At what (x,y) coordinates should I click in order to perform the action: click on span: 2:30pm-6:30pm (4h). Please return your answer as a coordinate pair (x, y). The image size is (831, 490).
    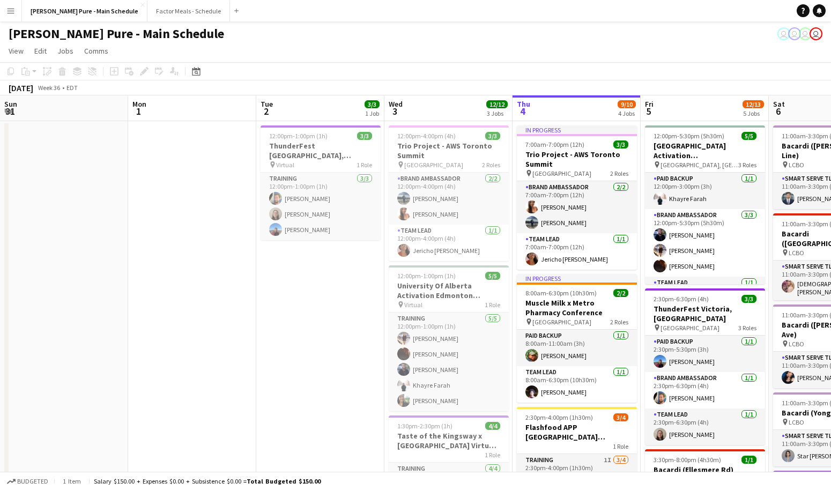
    Looking at the image, I should click on (681, 299).